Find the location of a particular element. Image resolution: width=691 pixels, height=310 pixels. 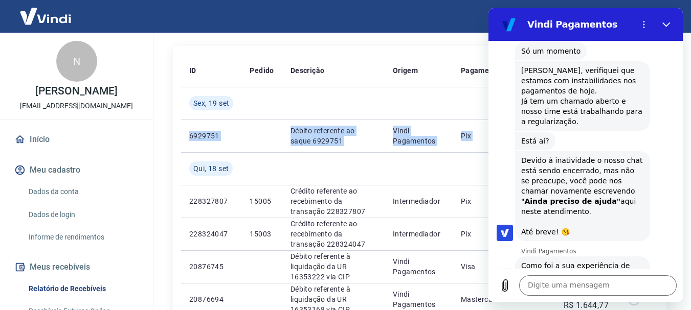

span: Como foi a sua experiência de chat? is located at coordinates (94, 263).